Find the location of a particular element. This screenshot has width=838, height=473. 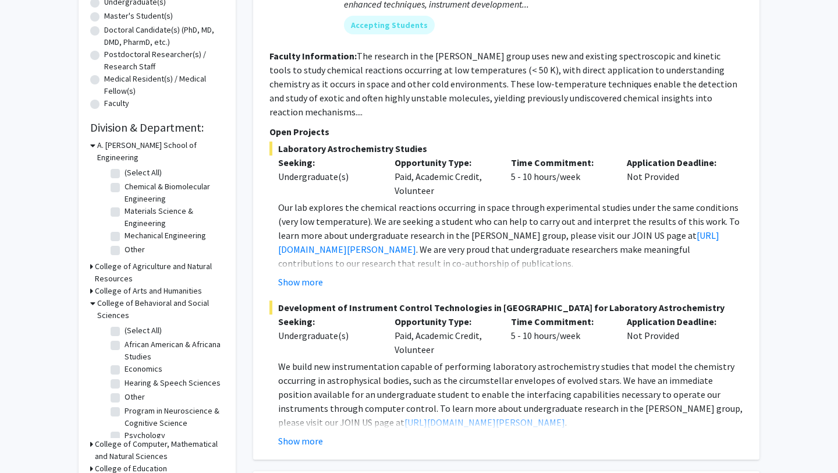

h3: College of Arts and Humanities is located at coordinates (148, 290).